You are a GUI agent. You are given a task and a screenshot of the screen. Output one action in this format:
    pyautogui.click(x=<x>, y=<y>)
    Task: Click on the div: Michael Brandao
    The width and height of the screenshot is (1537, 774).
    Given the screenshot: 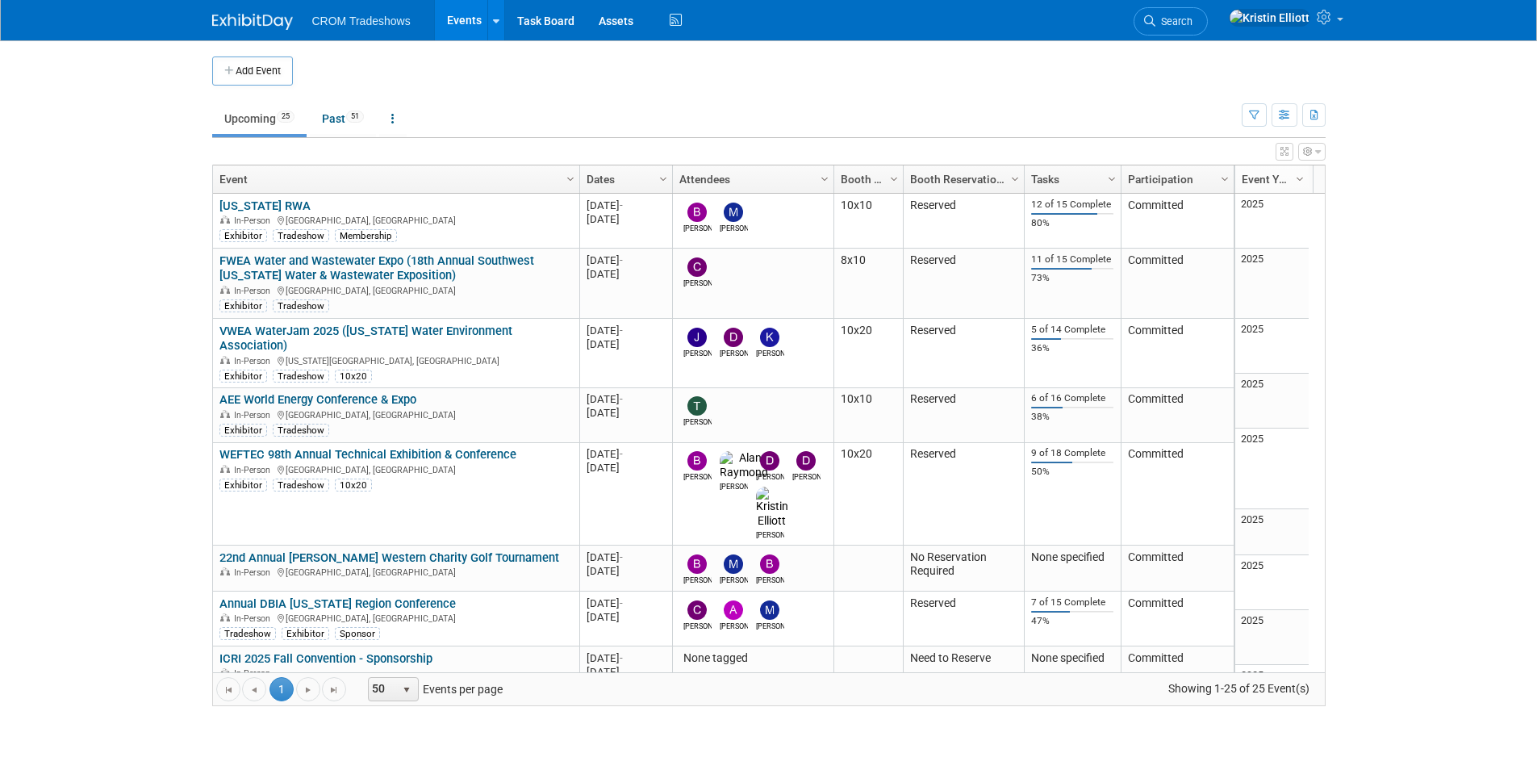 What is the action you would take?
    pyautogui.click(x=770, y=625)
    